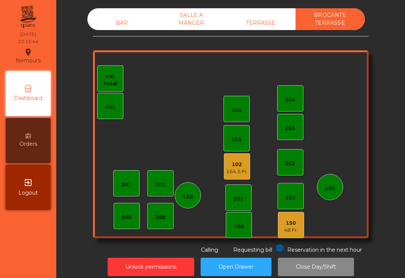  I want to click on button: Unlock permissions, so click(151, 267).